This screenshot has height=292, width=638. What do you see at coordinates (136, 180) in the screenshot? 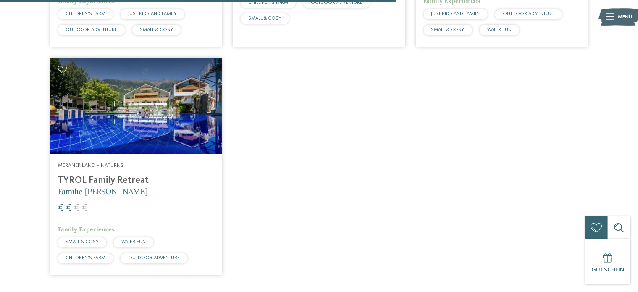
I see `h4: TYROL Family Retreat` at bounding box center [136, 180].